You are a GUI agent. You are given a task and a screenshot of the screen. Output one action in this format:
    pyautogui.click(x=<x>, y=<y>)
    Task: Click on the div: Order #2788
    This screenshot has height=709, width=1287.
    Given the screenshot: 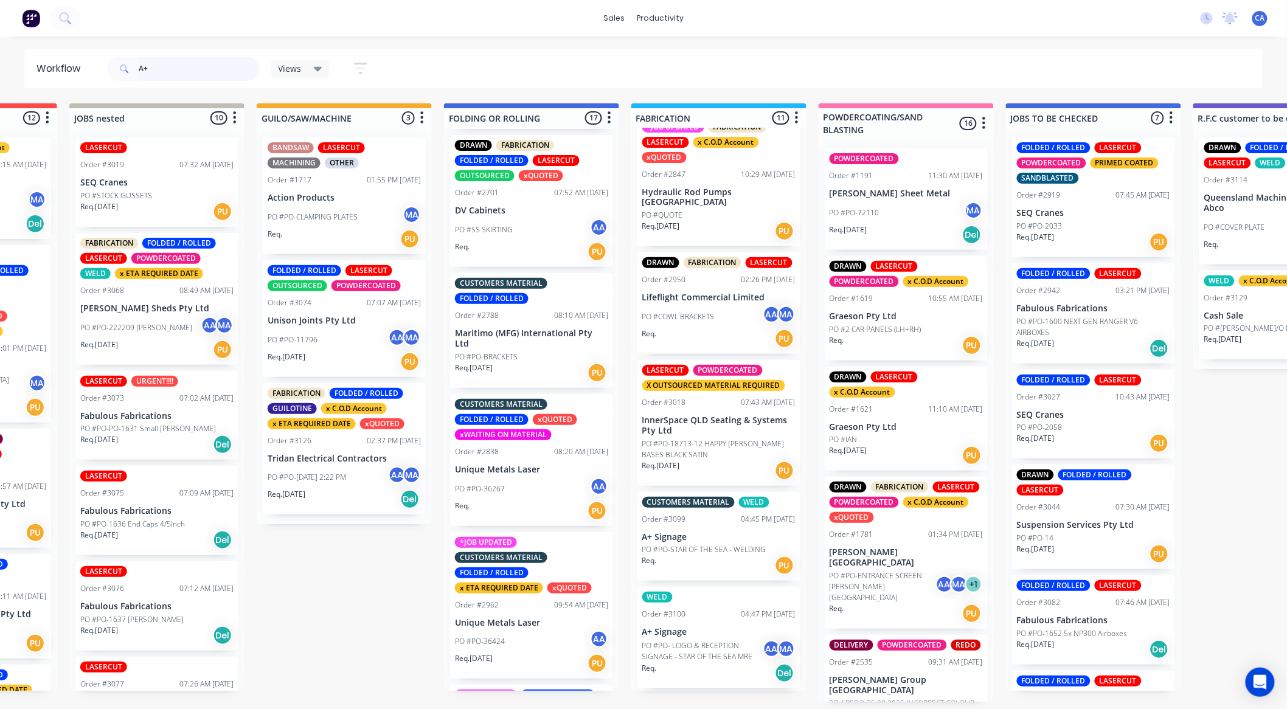 What is the action you would take?
    pyautogui.click(x=477, y=316)
    